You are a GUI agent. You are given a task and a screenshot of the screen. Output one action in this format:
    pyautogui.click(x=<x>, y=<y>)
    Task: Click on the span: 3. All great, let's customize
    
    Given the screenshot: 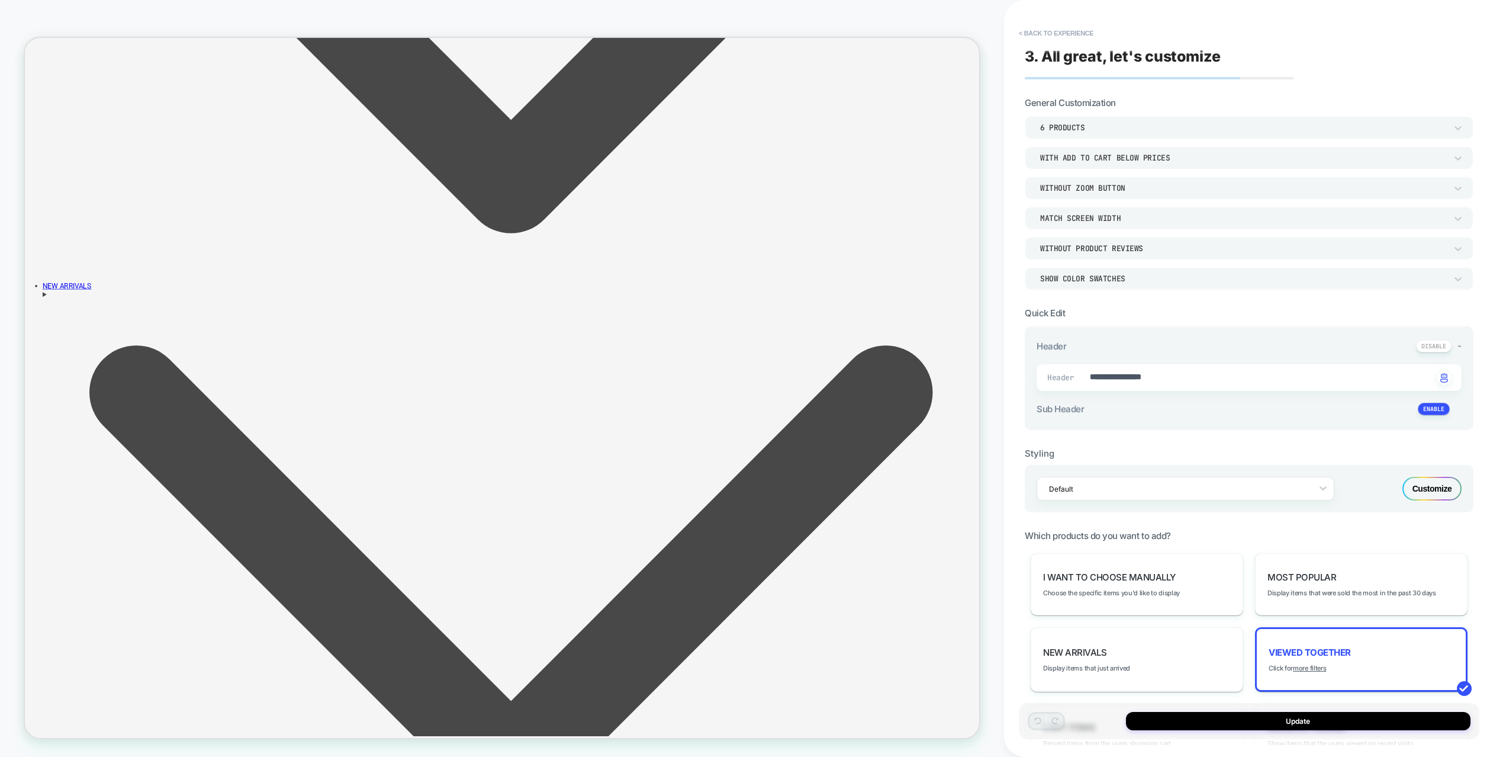 What is the action you would take?
    pyautogui.click(x=1122, y=56)
    